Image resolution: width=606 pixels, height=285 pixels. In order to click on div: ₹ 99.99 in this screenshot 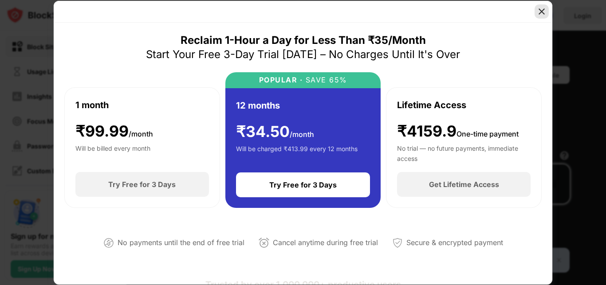, I will do `click(114, 131)`.